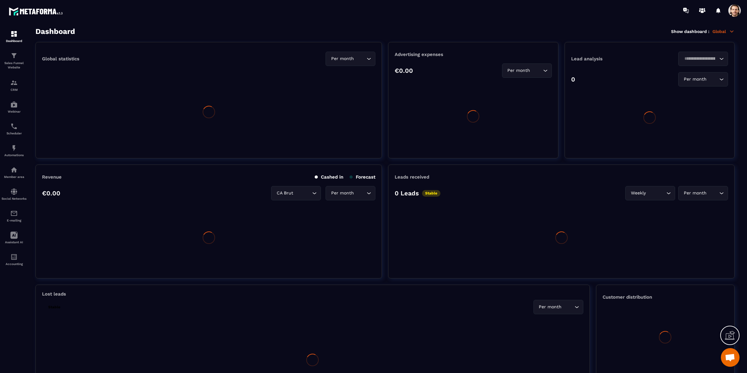 This screenshot has height=373, width=747. I want to click on p: Advertising expenses, so click(473, 54).